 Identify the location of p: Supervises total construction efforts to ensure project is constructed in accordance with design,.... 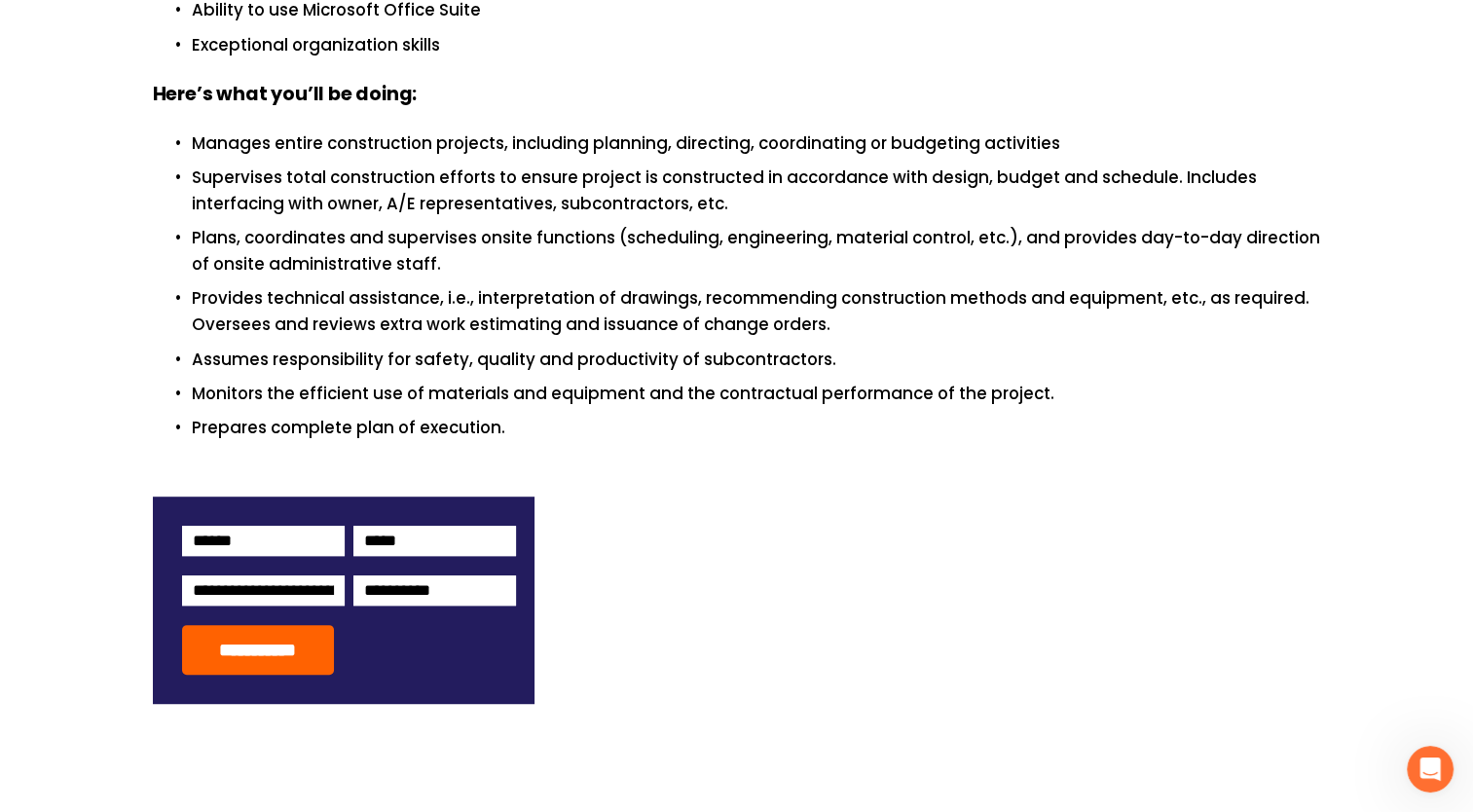
(756, 191).